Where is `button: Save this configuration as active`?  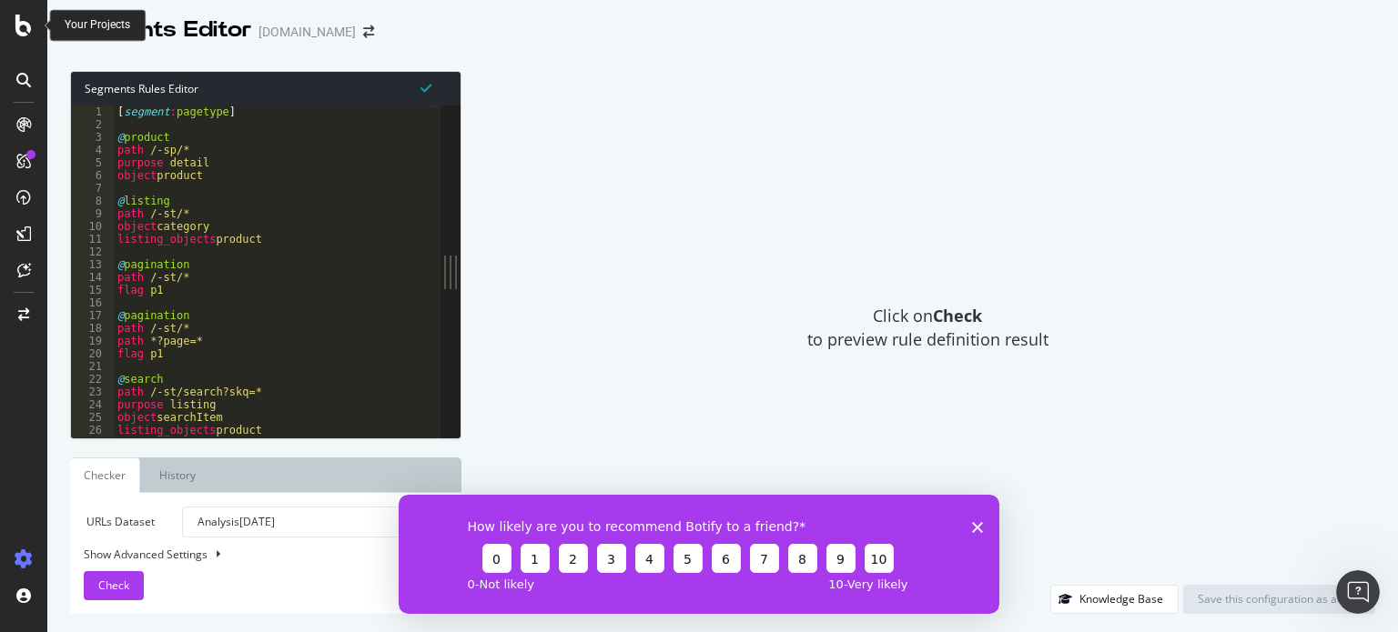 button: Save this configuration as active is located at coordinates (1278, 600).